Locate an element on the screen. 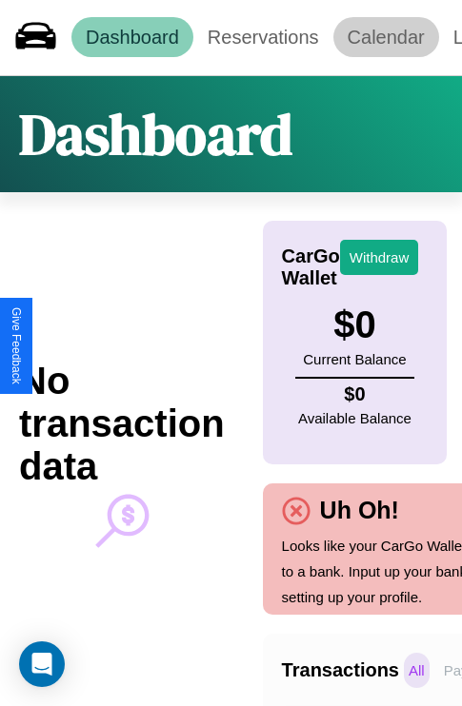 This screenshot has width=462, height=706. a: Calendar is located at coordinates (386, 37).